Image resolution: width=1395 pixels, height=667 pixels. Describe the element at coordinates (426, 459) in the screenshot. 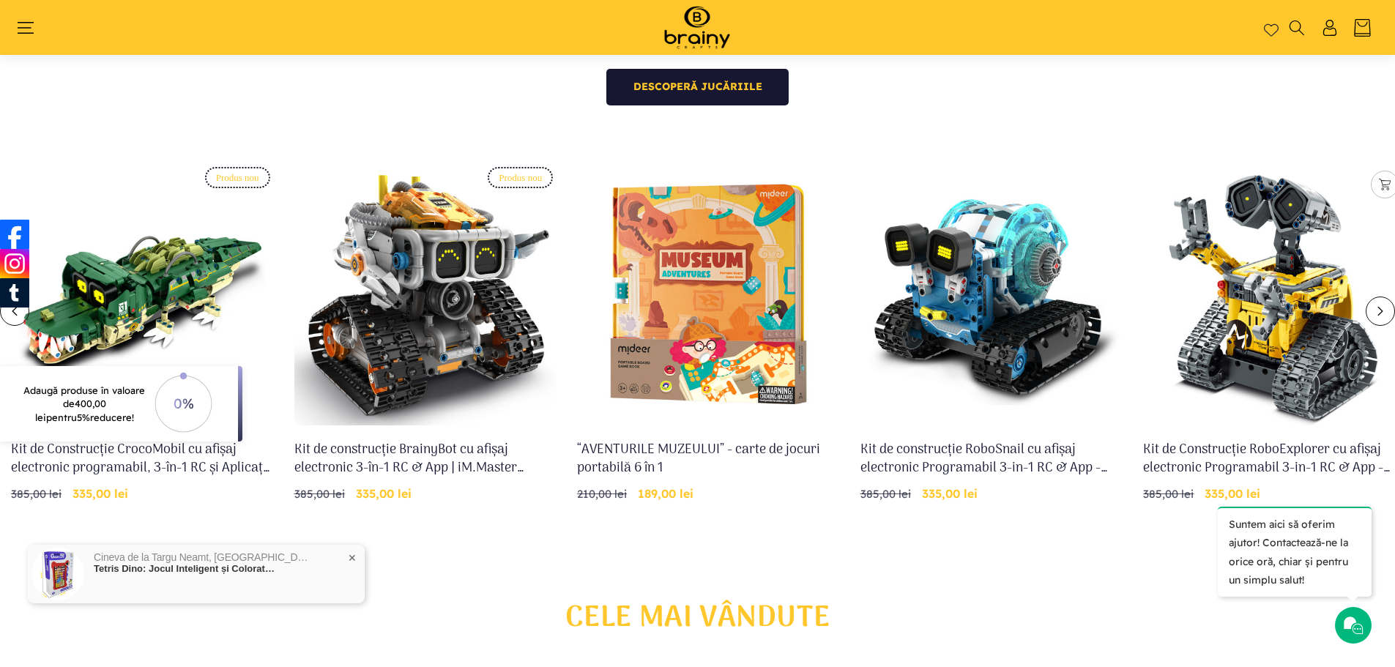

I see `a: Kit de construcție BrainyBot cu afișaj electronic 3-în-1 RC & App | iM.Master (8056)` at that location.